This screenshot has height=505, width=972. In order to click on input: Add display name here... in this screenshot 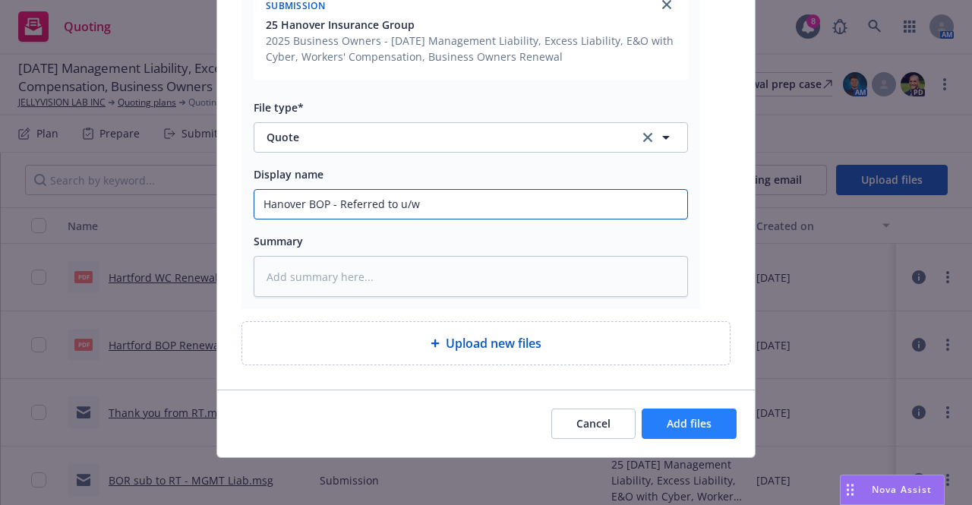, I will do `click(471, 204)`.